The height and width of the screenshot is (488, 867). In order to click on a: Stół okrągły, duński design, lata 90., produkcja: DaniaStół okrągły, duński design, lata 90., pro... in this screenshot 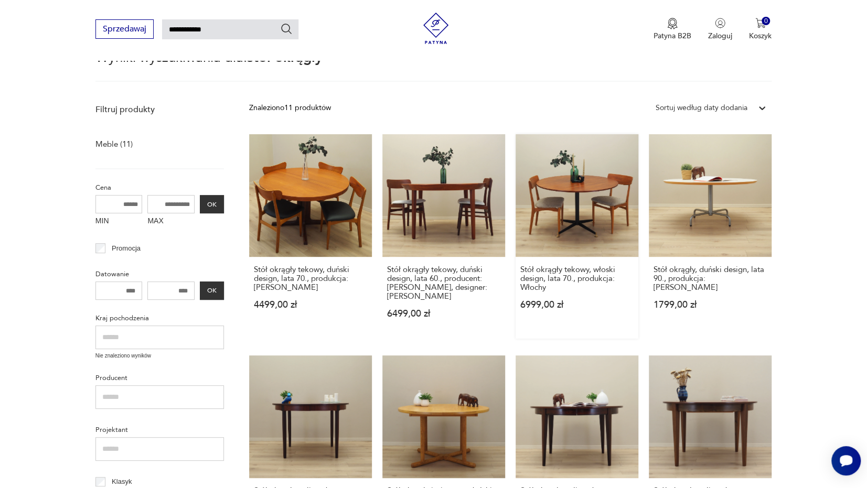, I will do `click(710, 237)`.